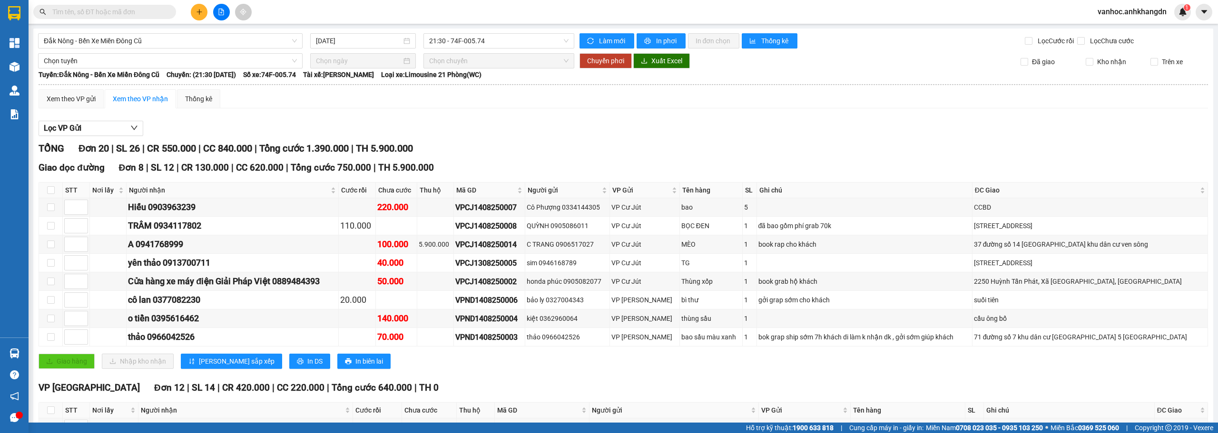  What do you see at coordinates (1098, 428) in the screenshot?
I see `strong: 0369 525 060` at bounding box center [1098, 428].